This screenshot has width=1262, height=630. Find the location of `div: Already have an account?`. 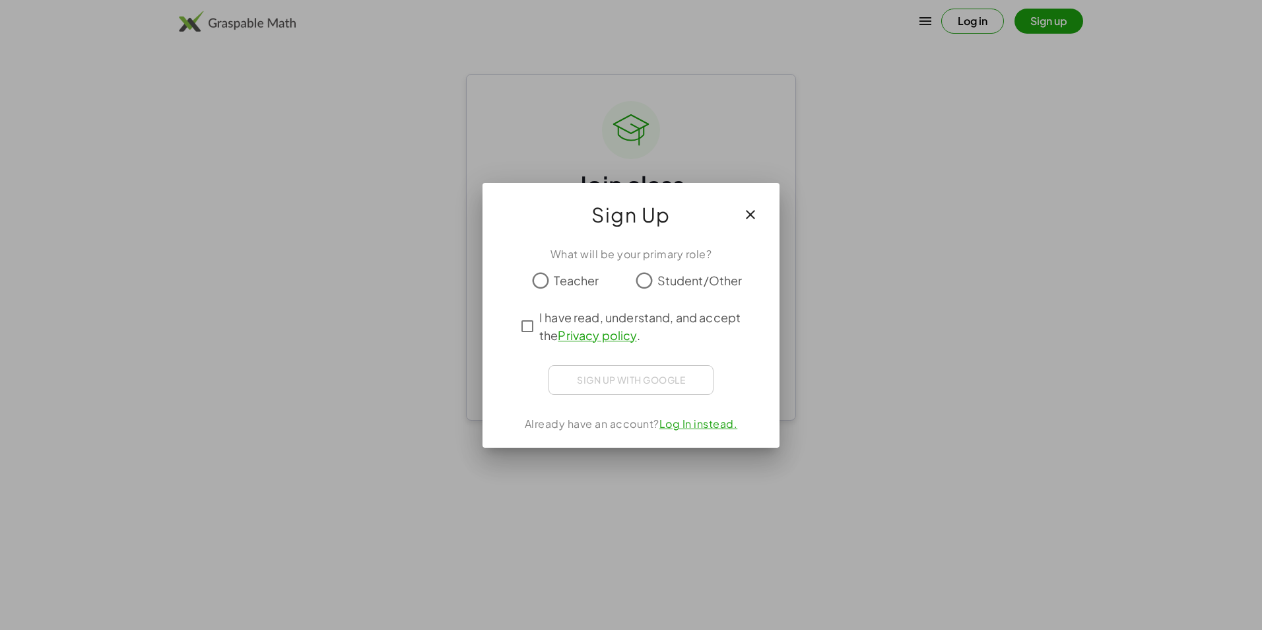

div: Already have an account? is located at coordinates (631, 424).